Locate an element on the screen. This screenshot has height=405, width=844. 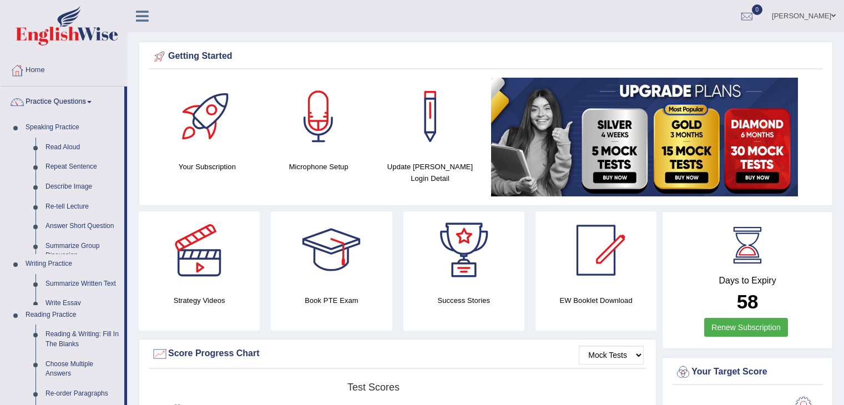
a: Reading & Writing: Fill In The Blanks is located at coordinates (82, 339).